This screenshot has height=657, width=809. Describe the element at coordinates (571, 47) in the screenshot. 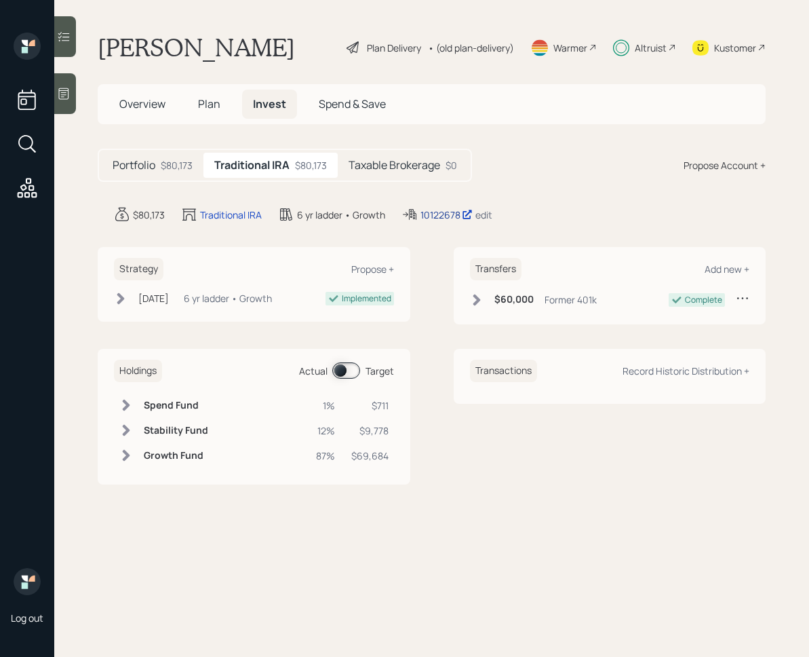

I see `div: Warmer` at that location.